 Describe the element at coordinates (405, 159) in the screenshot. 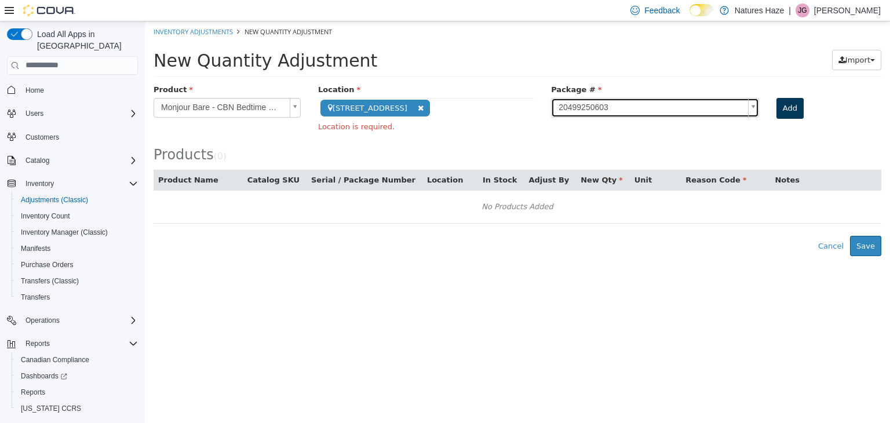

I see `button: Adjust By` at that location.